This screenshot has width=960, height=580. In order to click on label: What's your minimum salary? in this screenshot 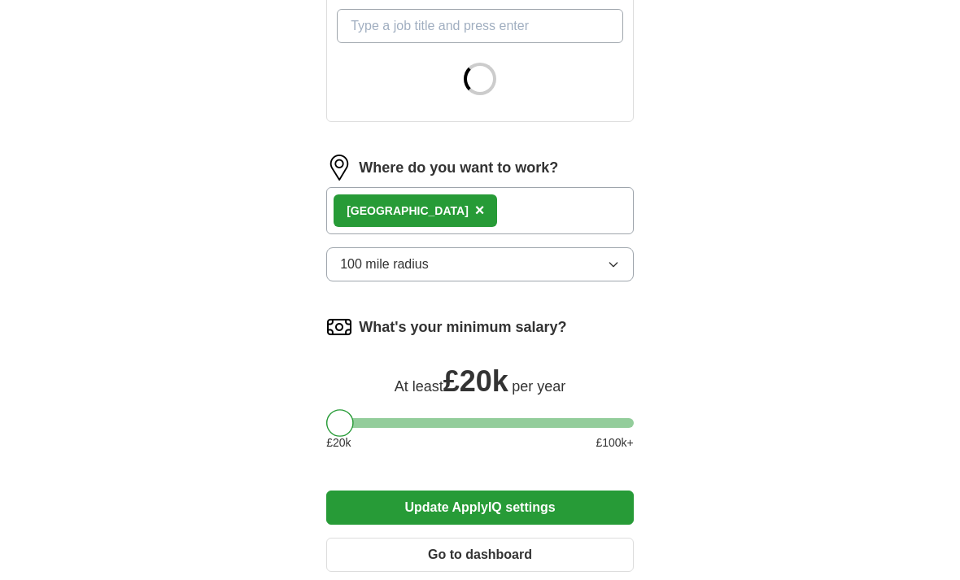, I will do `click(462, 327)`.